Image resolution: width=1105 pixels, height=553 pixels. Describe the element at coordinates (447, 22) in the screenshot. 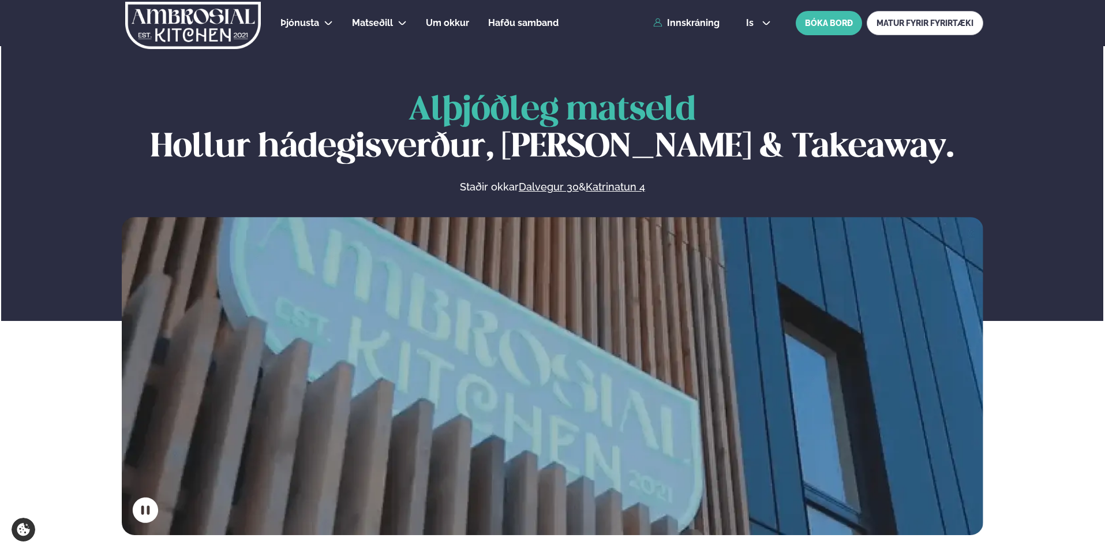

I see `span: Um okkur` at that location.